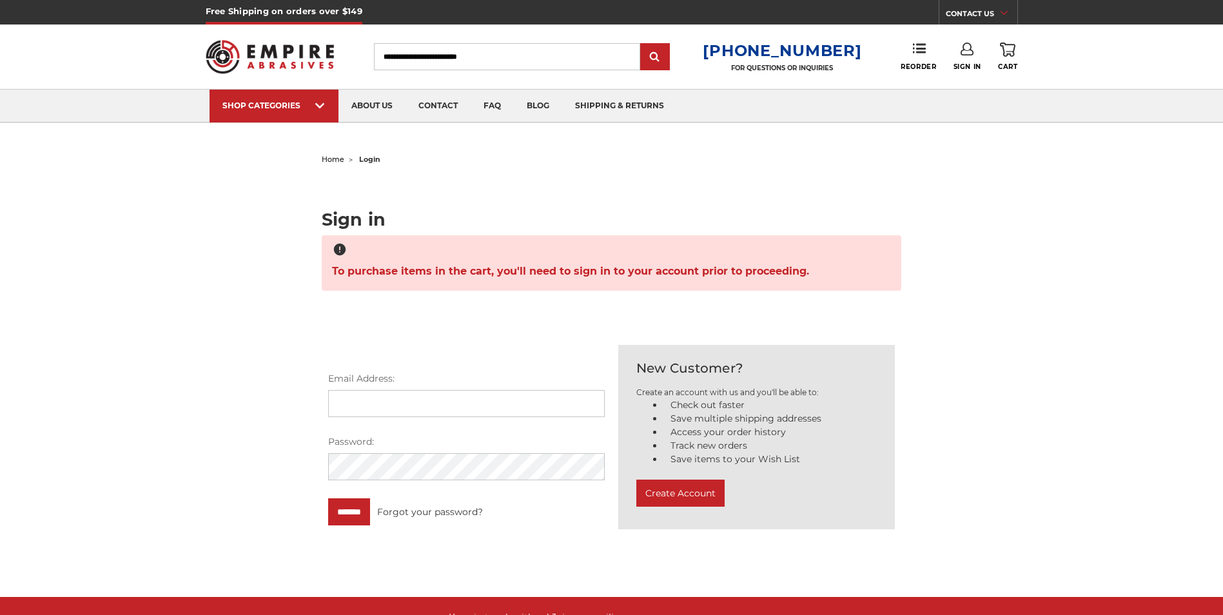 The height and width of the screenshot is (615, 1223). I want to click on a: contact, so click(438, 106).